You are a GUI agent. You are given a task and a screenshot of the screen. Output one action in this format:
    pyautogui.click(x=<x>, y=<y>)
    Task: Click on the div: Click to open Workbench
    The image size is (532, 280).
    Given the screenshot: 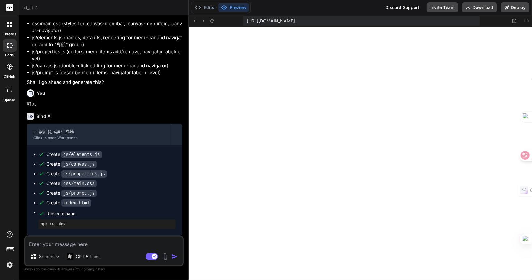 What is the action you would take?
    pyautogui.click(x=99, y=138)
    